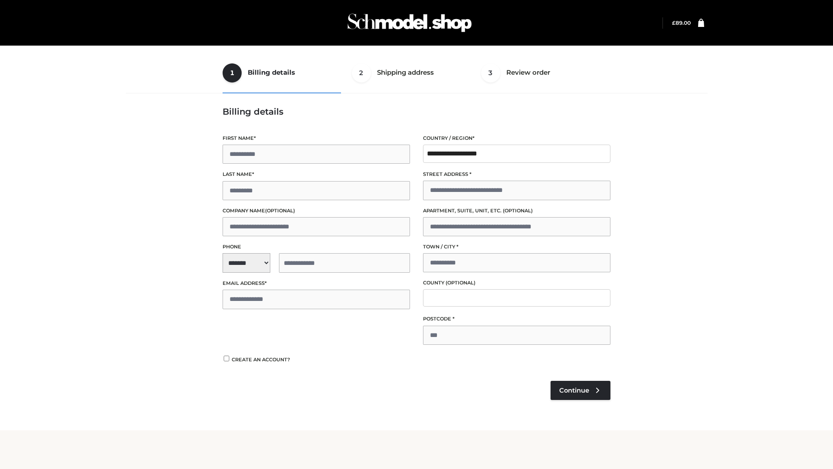 The width and height of the screenshot is (833, 469). Describe the element at coordinates (316, 174) in the screenshot. I see `label: Last name` at that location.